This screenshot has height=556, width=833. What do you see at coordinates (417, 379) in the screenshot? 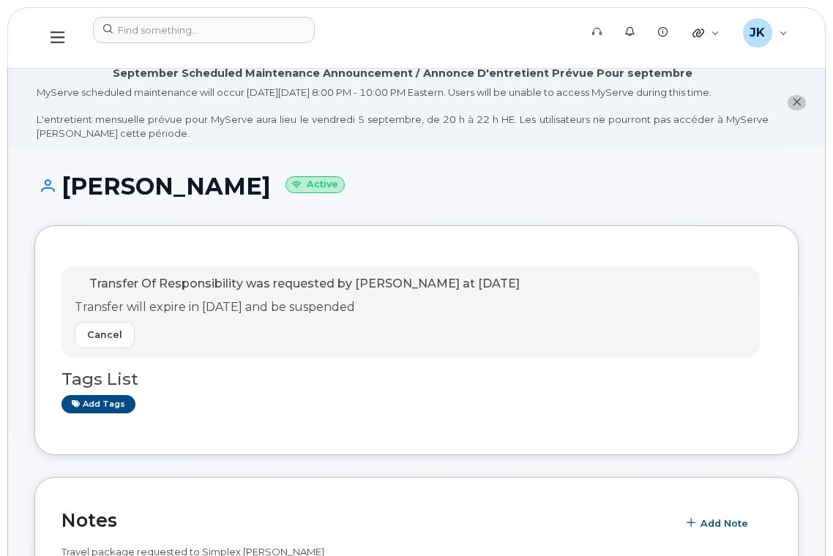
I see `h3: Tags List` at bounding box center [417, 379].